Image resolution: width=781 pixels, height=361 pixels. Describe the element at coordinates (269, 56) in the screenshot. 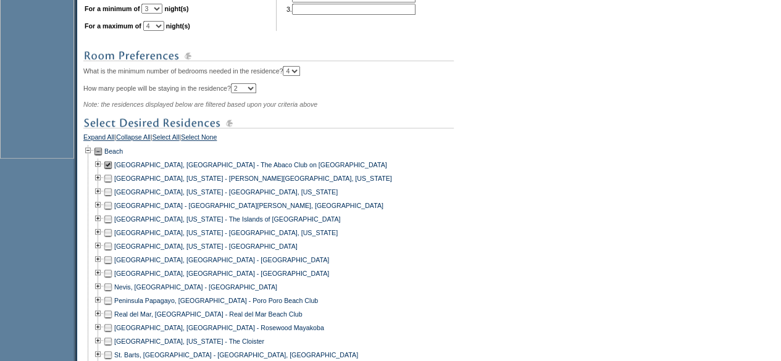

I see `img: subTtlRoomPreferences.gif` at that location.